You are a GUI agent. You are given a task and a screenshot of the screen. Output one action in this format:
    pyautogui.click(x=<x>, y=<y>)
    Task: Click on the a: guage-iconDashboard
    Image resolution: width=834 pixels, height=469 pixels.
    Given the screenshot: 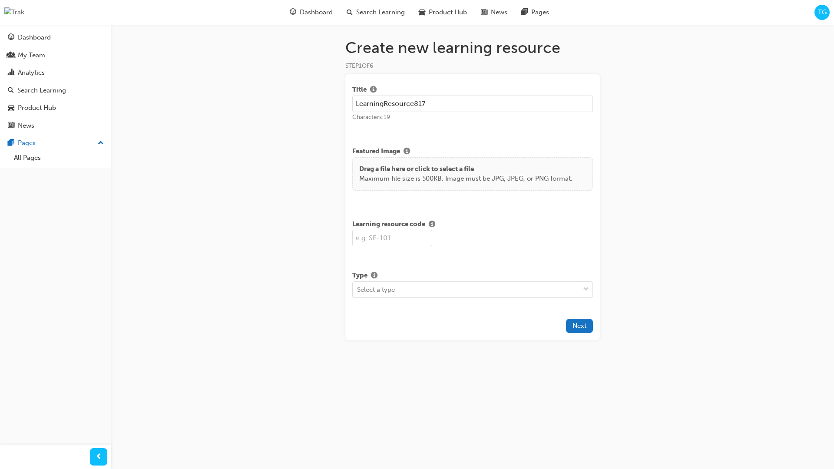 What is the action you would take?
    pyautogui.click(x=311, y=12)
    